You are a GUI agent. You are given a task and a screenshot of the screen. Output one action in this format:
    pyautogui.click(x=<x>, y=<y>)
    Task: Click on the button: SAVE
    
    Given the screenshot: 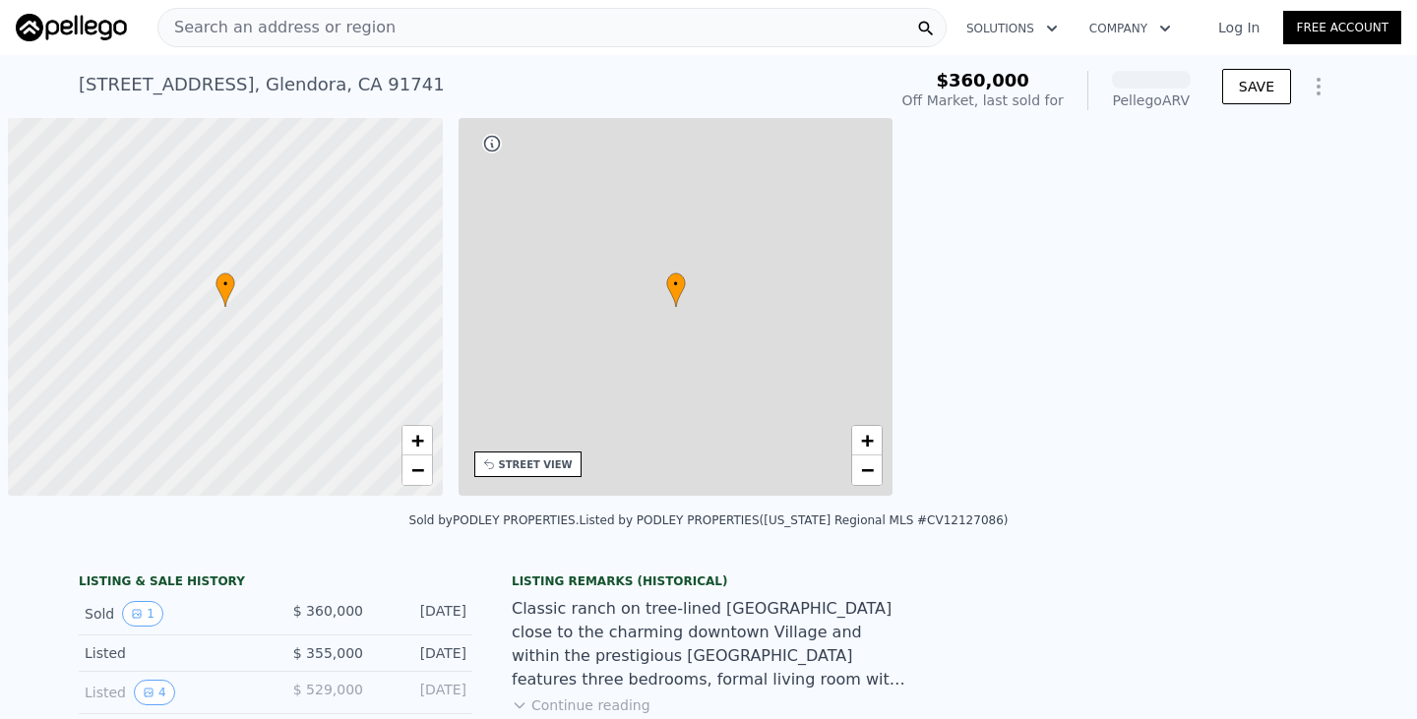 What is the action you would take?
    pyautogui.click(x=1256, y=87)
    